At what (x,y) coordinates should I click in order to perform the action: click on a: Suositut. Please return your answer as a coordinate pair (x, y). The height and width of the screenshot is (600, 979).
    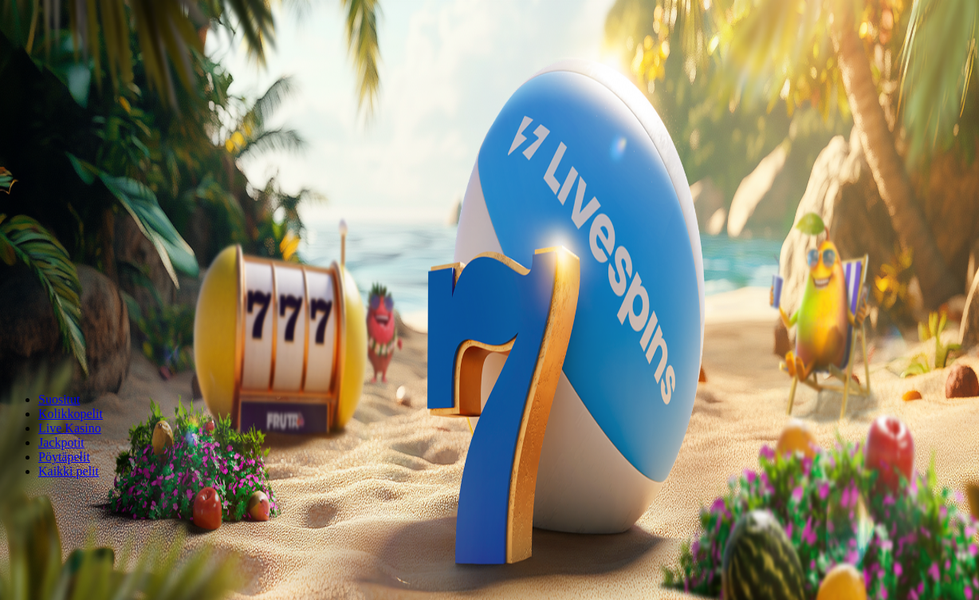
    Looking at the image, I should click on (59, 399).